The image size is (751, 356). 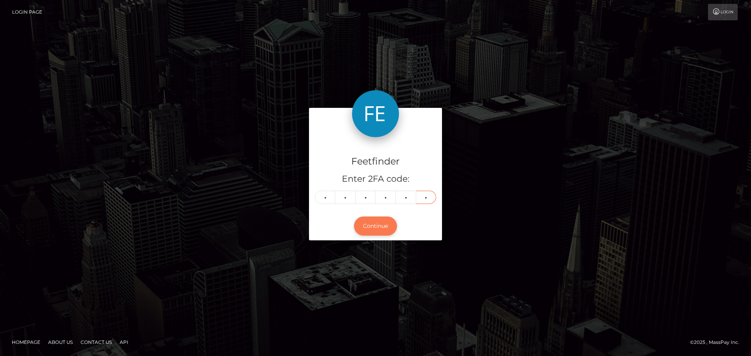 What do you see at coordinates (375, 226) in the screenshot?
I see `button: Continue` at bounding box center [375, 226].